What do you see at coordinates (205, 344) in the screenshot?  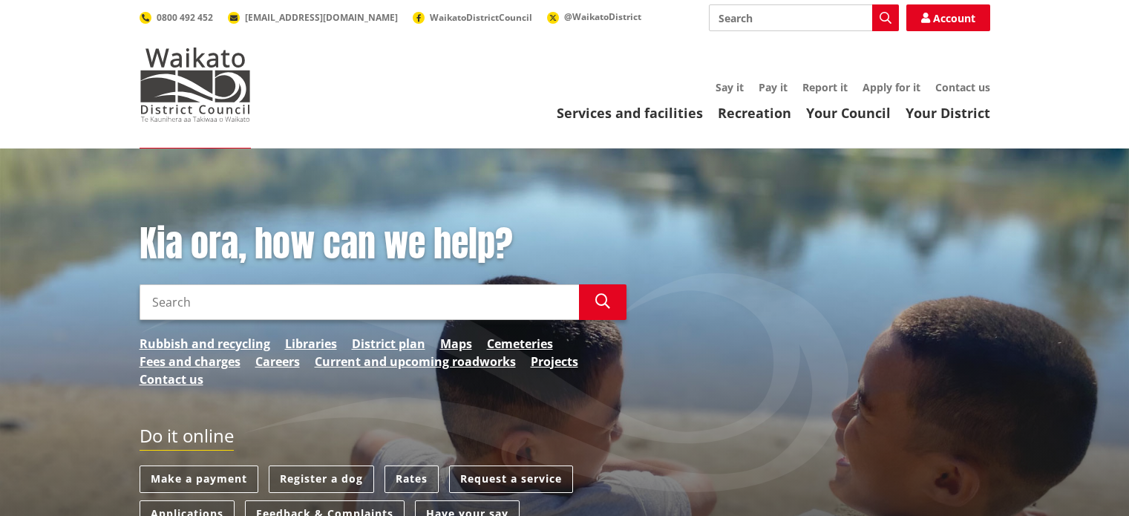 I see `a: Rubbish and recycling` at bounding box center [205, 344].